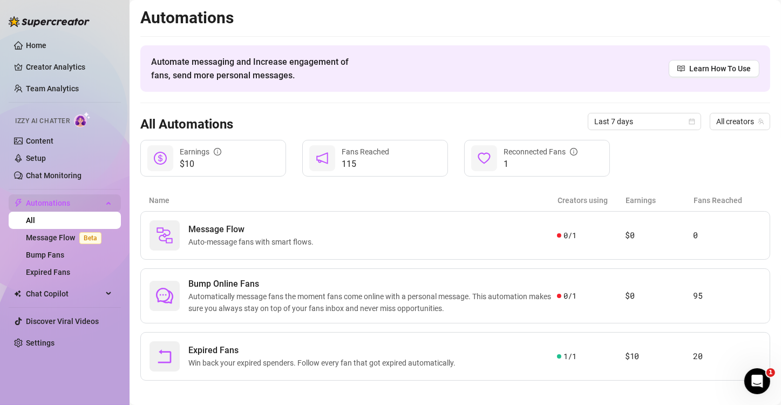 The height and width of the screenshot is (405, 781). What do you see at coordinates (681, 69) in the screenshot?
I see `span: read` at bounding box center [681, 69].